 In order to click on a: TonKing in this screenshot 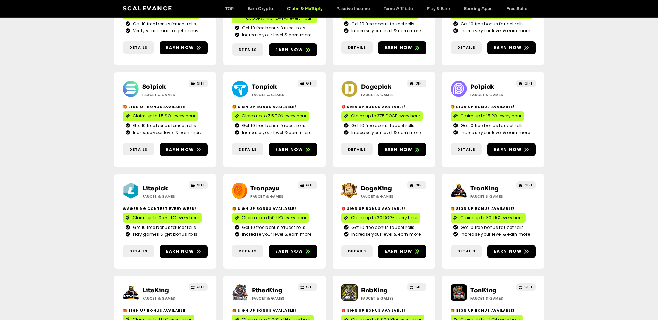, I will do `click(483, 291)`.